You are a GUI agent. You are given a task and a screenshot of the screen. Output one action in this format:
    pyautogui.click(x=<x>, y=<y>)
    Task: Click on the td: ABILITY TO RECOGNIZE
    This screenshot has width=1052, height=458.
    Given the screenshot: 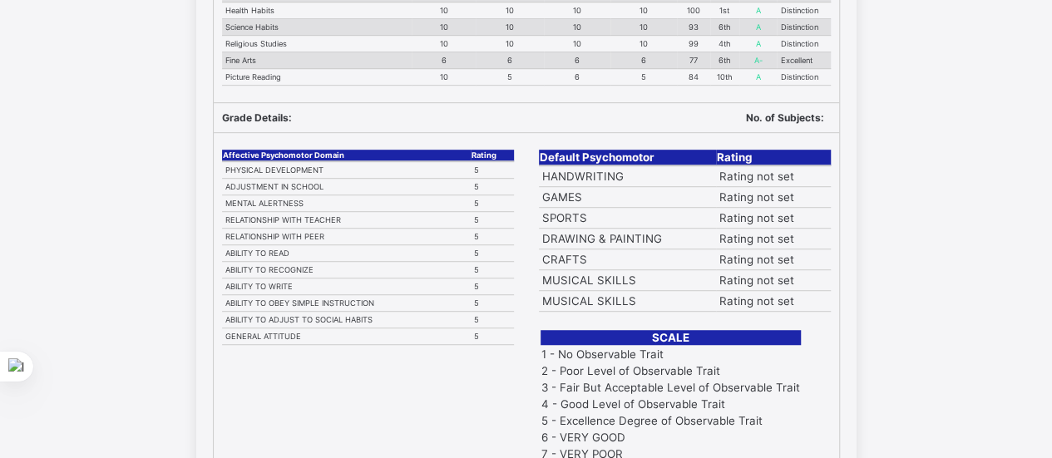 What is the action you would take?
    pyautogui.click(x=347, y=270)
    